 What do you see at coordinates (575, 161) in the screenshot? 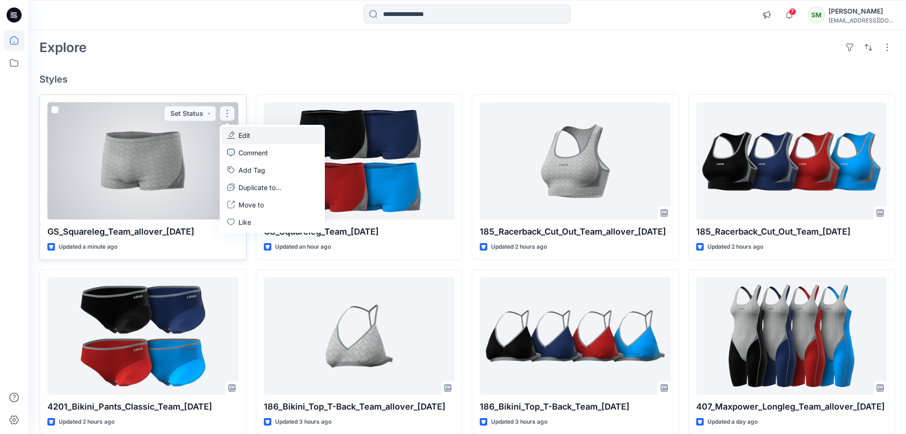
I see `a: 185_Racerback_Cut_Out_Team_allover_14.10.25` at bounding box center [575, 161].